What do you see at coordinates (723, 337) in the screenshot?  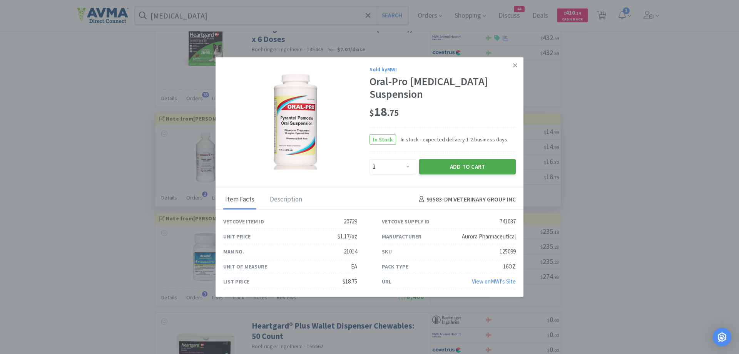 I see `div: Open Intercom Messenger` at bounding box center [723, 337].